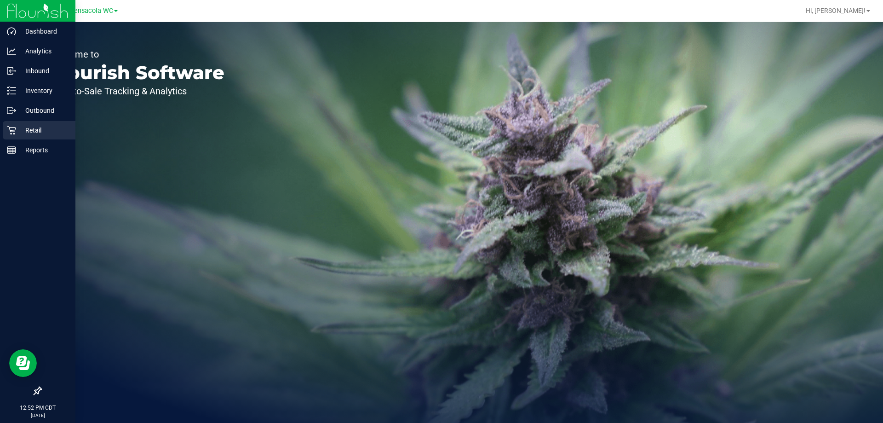 This screenshot has height=423, width=883. I want to click on p: Retail, so click(44, 130).